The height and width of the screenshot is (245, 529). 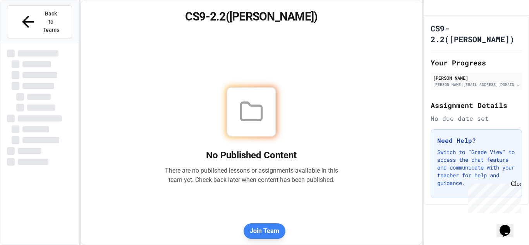 What do you see at coordinates (477, 168) in the screenshot?
I see `p: Switch to "Grade View" to access the chat feature and communicate with your teacher for help and ...` at bounding box center [477, 168].